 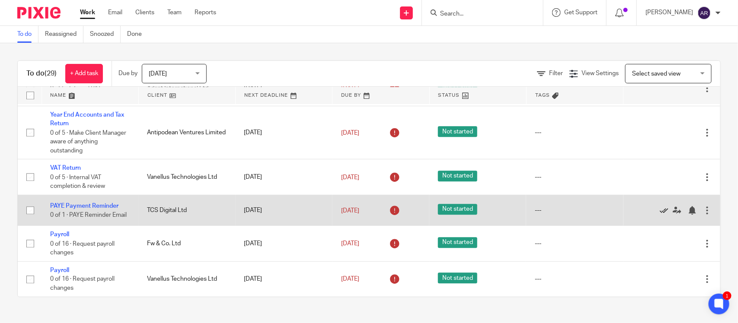 I want to click on a: Year End Accounts and Tax Return, so click(x=87, y=119).